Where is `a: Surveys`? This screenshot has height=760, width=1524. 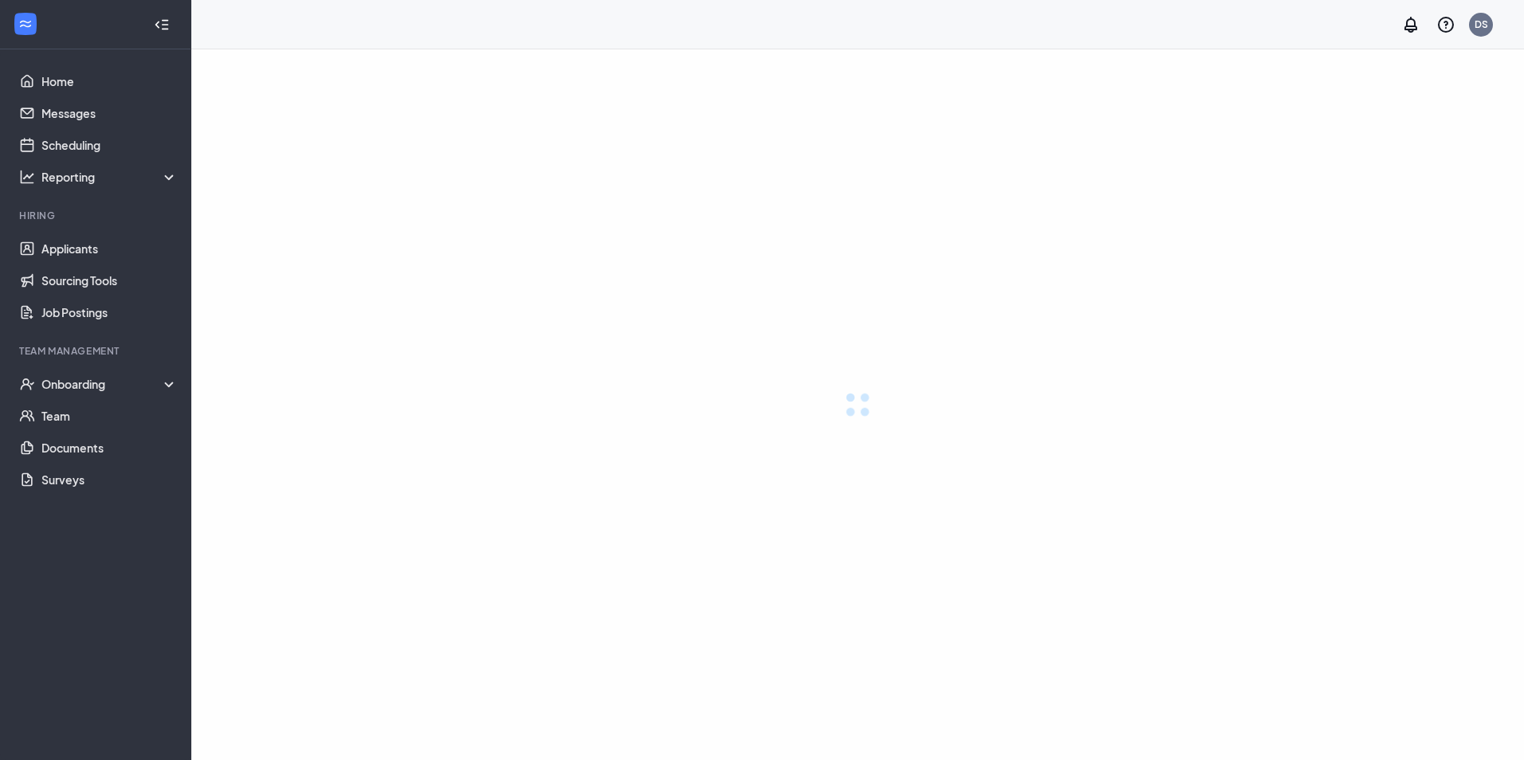
a: Surveys is located at coordinates (109, 480).